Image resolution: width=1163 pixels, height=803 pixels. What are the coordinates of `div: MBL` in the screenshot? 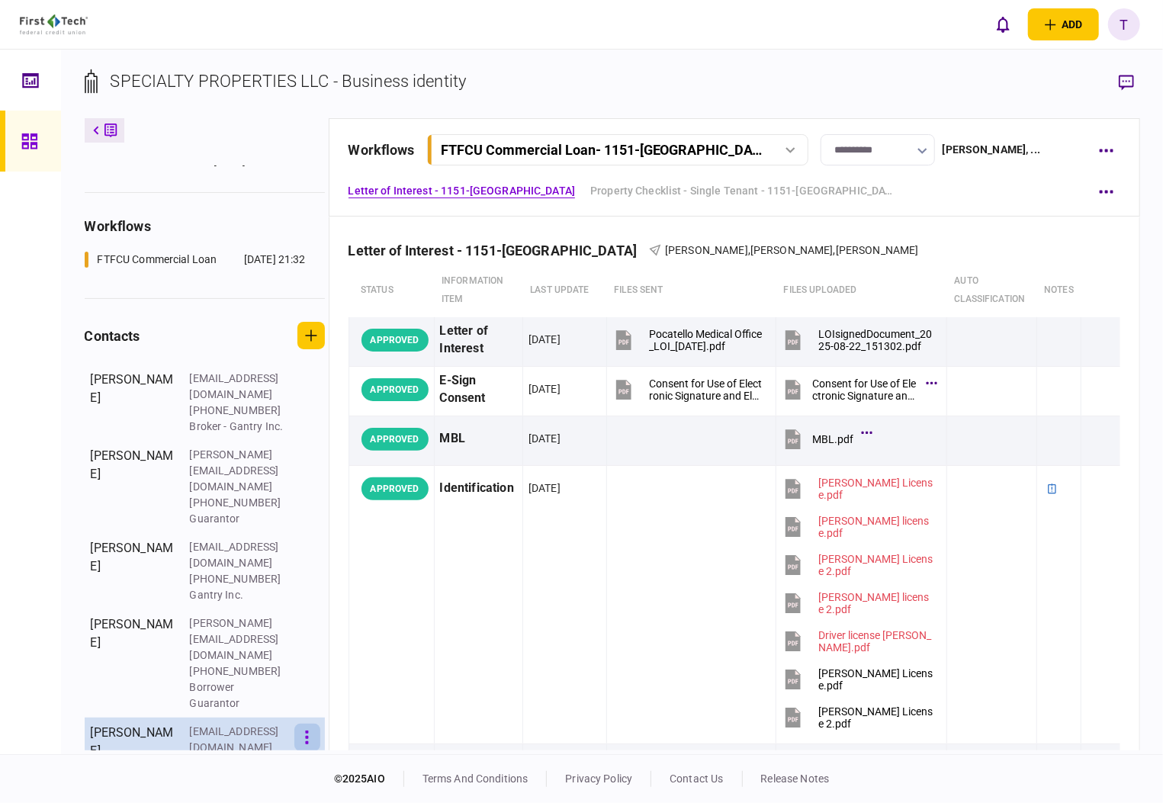 It's located at (478, 439).